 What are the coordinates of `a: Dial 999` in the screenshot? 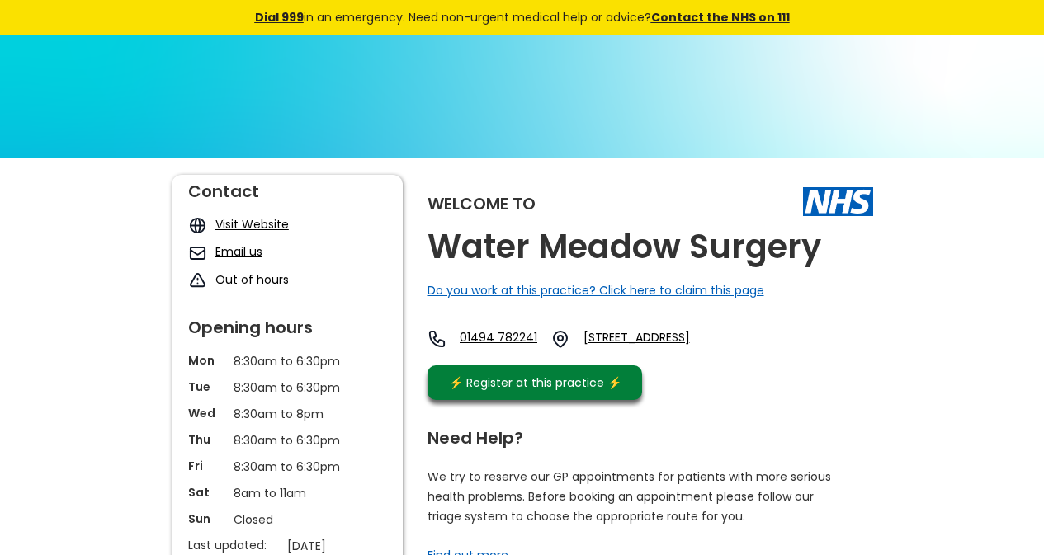 It's located at (279, 17).